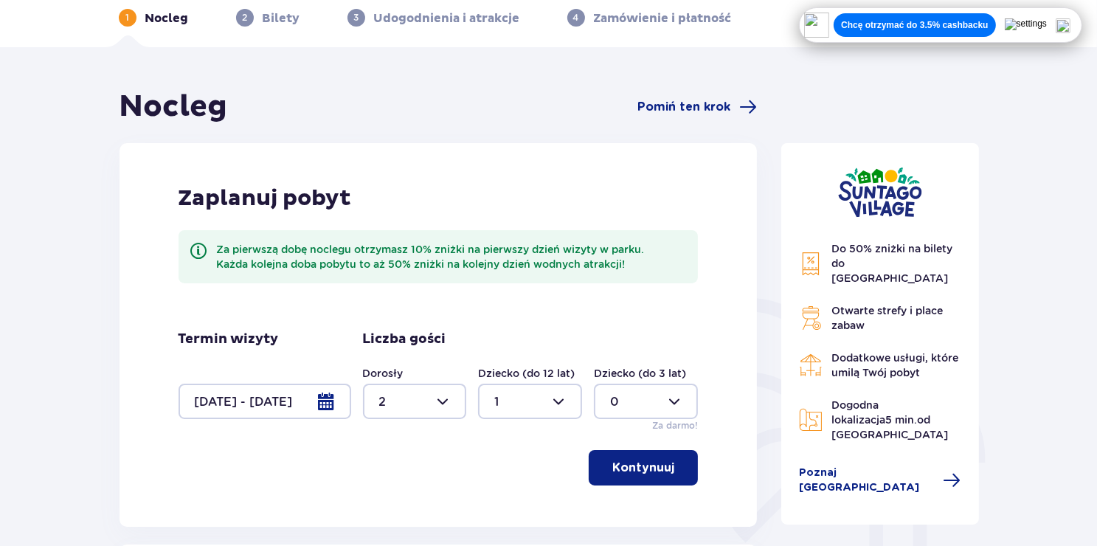 The height and width of the screenshot is (546, 1097). What do you see at coordinates (452, 257) in the screenshot?
I see `div: Za pierwszą dobę noclegu otrzymasz 10% zniżki na pierwszy dzień wizyty w parku. Każda kolejna dob...` at bounding box center [452, 257].